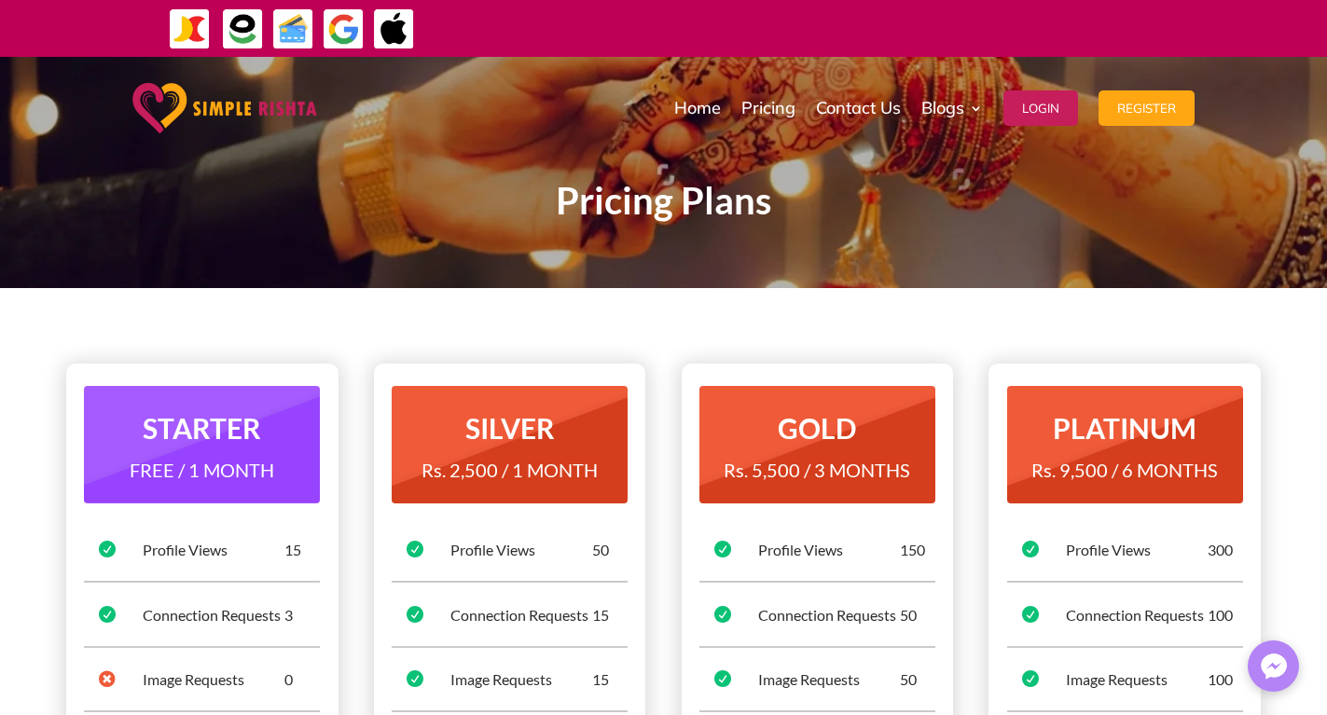  I want to click on a: Register, so click(1146, 108).